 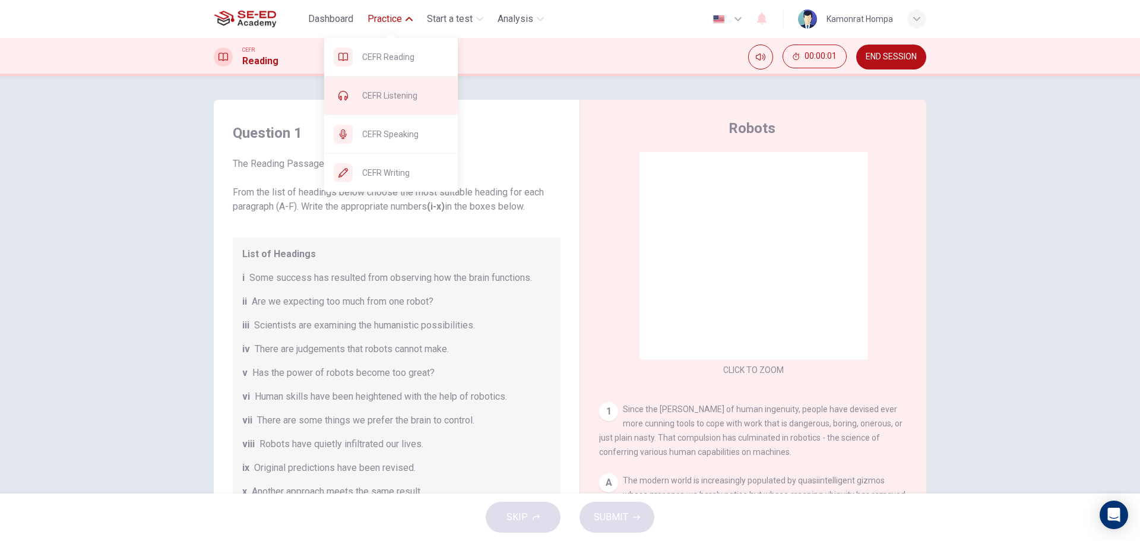 I want to click on span: Has the power of robots become too great?, so click(x=343, y=373).